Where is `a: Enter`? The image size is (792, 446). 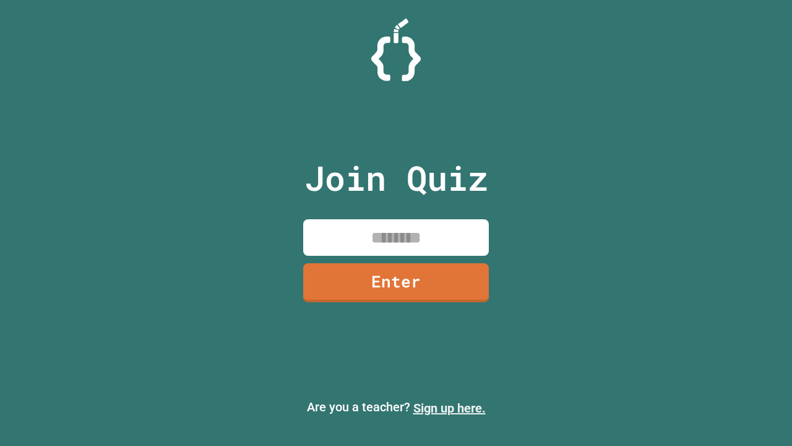
a: Enter is located at coordinates (396, 282).